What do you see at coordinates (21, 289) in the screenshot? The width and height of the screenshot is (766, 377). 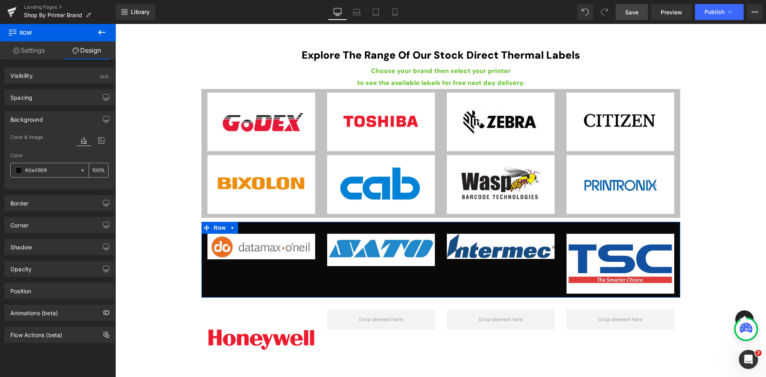 I see `div: Position` at bounding box center [21, 289].